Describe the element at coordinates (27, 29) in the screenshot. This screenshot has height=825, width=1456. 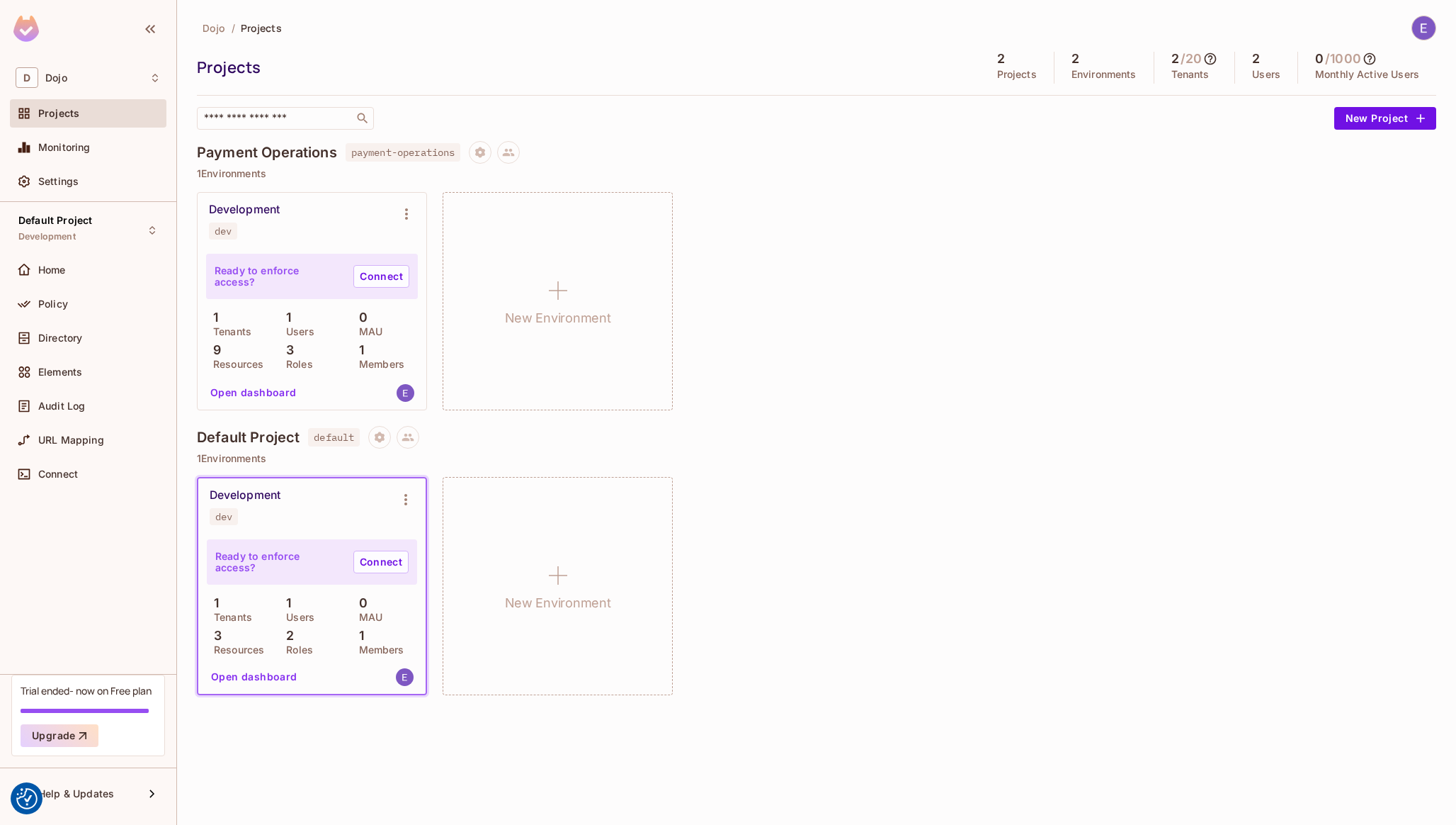
I see `img: SReyMgAAAABJRU5ErkJggg==` at that location.